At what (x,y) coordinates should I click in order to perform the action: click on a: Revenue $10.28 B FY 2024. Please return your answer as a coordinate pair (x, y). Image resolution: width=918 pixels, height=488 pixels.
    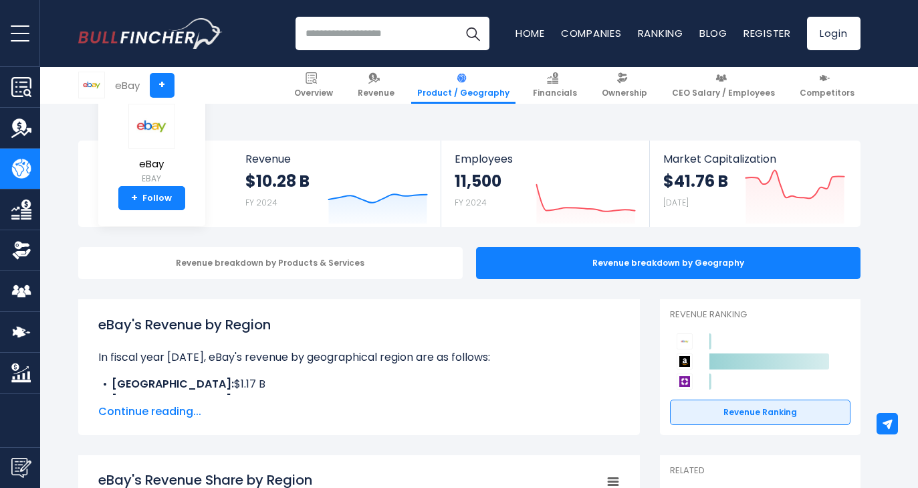
    Looking at the image, I should click on (336, 183).